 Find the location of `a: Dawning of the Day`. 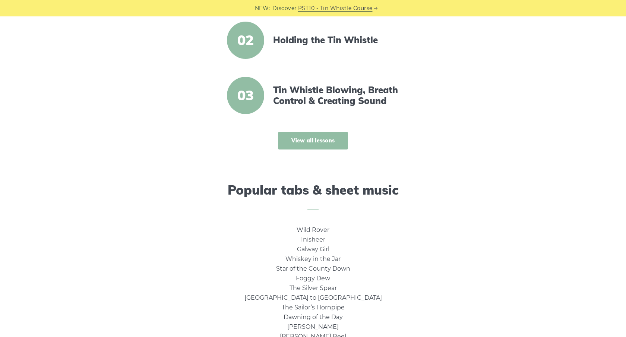

a: Dawning of the Day is located at coordinates (313, 316).